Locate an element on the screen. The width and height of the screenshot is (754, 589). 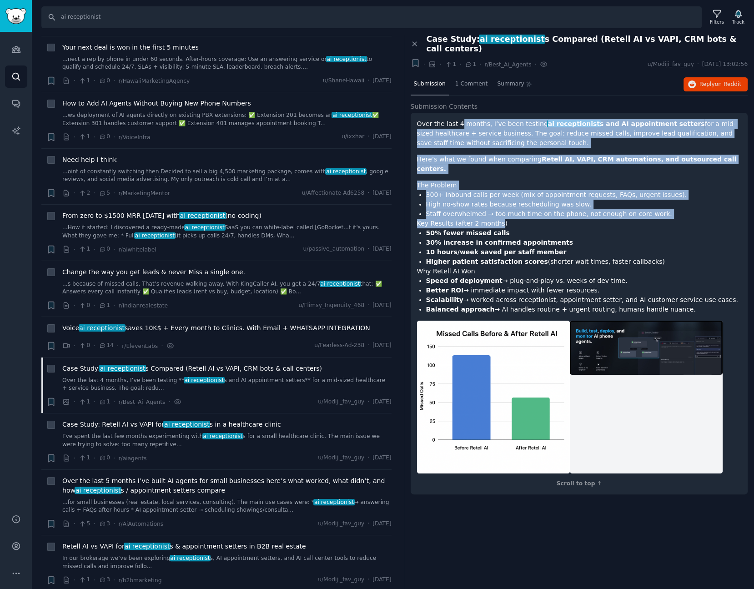
a: Change the way you get leads & never Miss a single one. is located at coordinates (154, 272).